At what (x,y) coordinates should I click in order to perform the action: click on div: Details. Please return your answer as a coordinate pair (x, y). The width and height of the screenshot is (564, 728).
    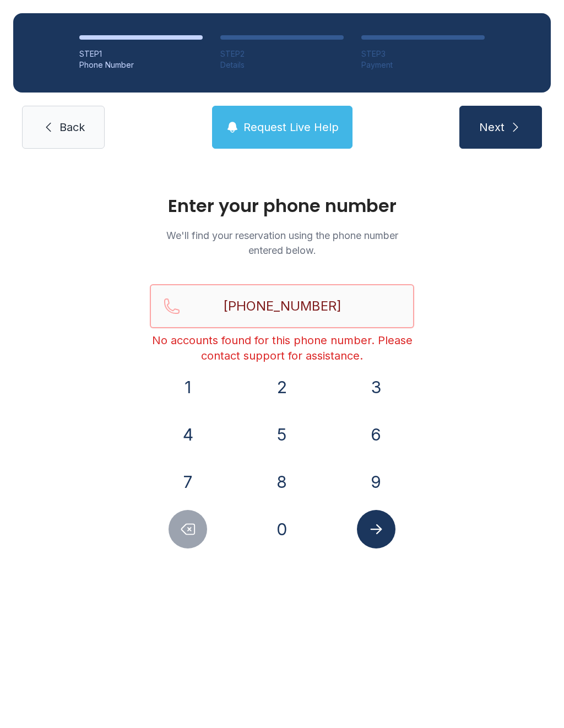
    Looking at the image, I should click on (282, 65).